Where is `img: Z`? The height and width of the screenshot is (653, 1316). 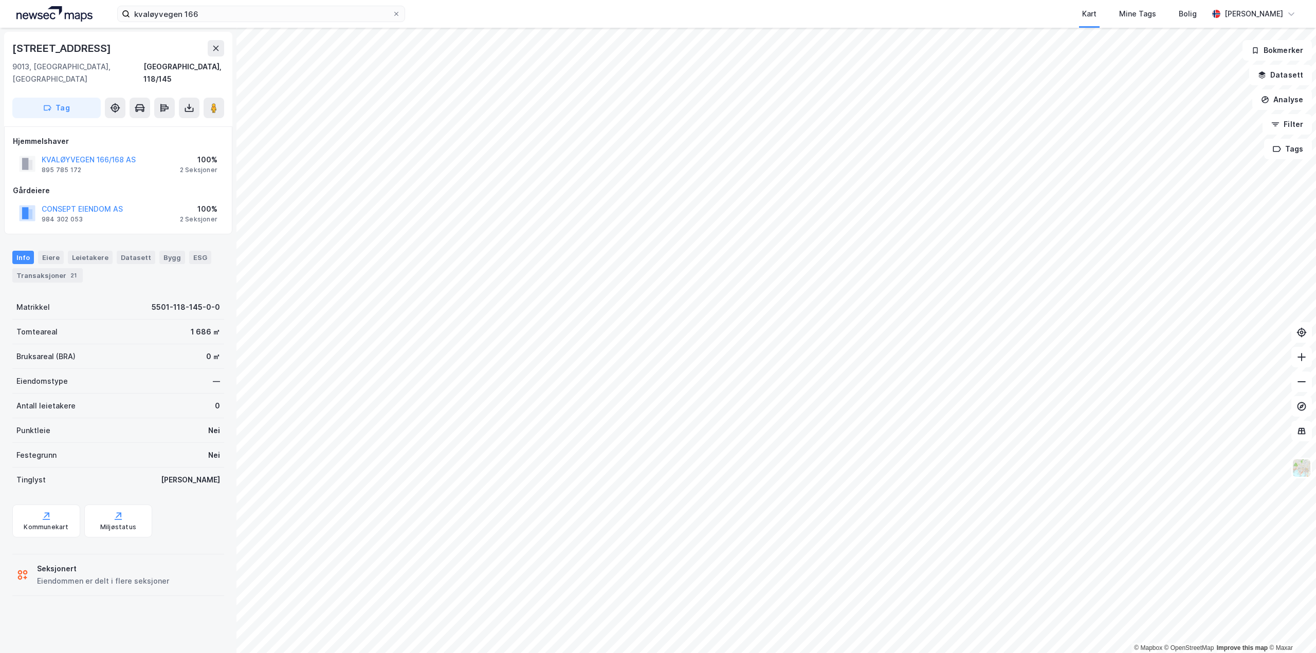 img: Z is located at coordinates (1301, 468).